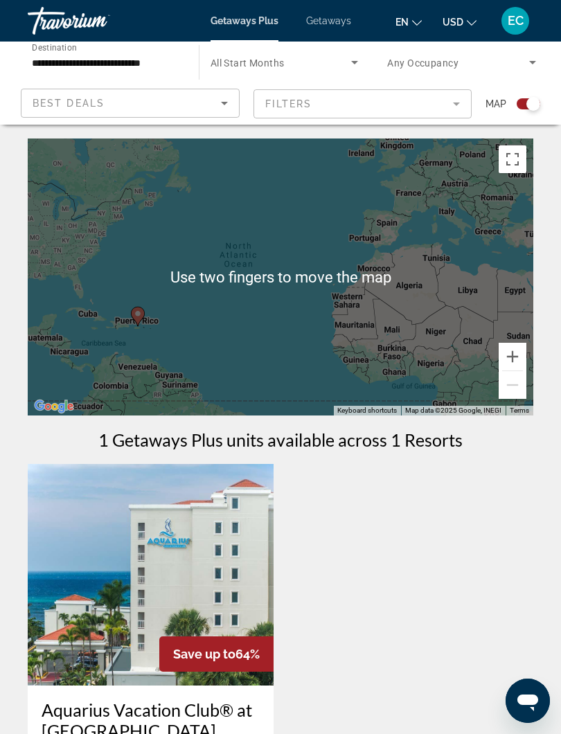 This screenshot has height=734, width=561. What do you see at coordinates (496, 104) in the screenshot?
I see `span: Map` at bounding box center [496, 104].